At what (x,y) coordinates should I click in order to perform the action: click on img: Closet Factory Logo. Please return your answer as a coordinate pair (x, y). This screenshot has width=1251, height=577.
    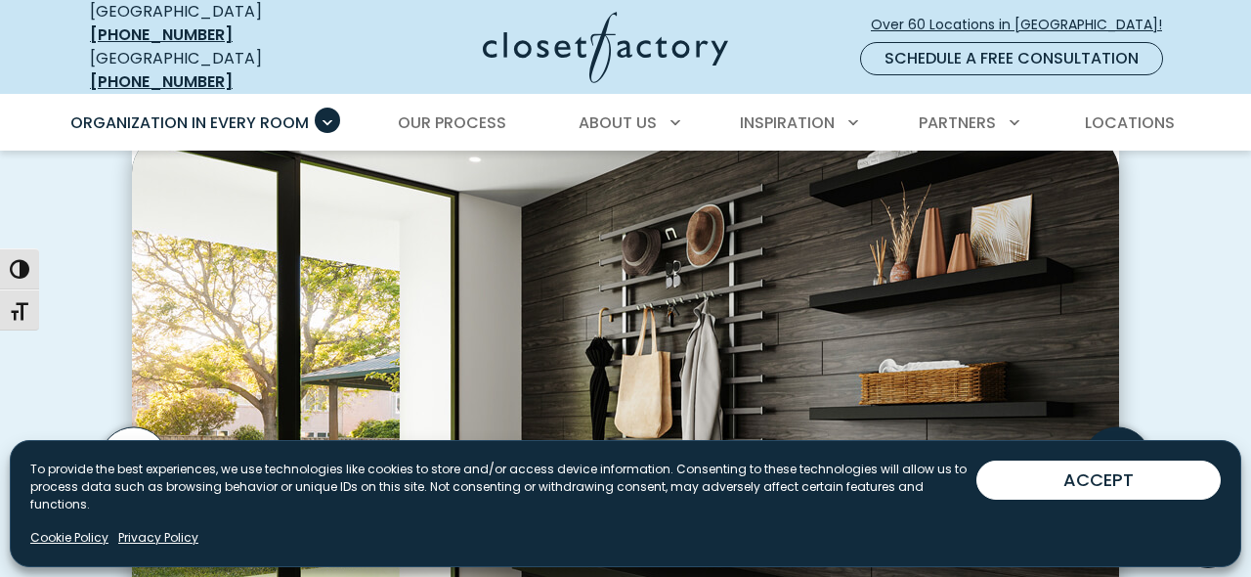
    Looking at the image, I should click on (605, 47).